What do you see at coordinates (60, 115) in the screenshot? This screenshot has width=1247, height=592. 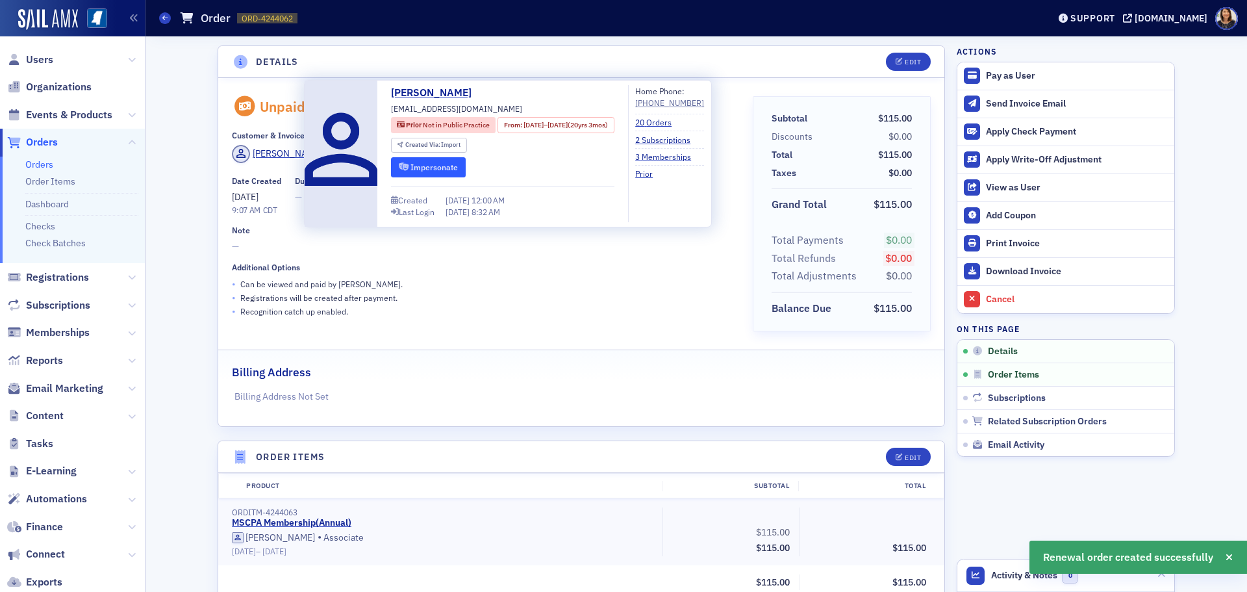 I see `a: Events & Products` at bounding box center [60, 115].